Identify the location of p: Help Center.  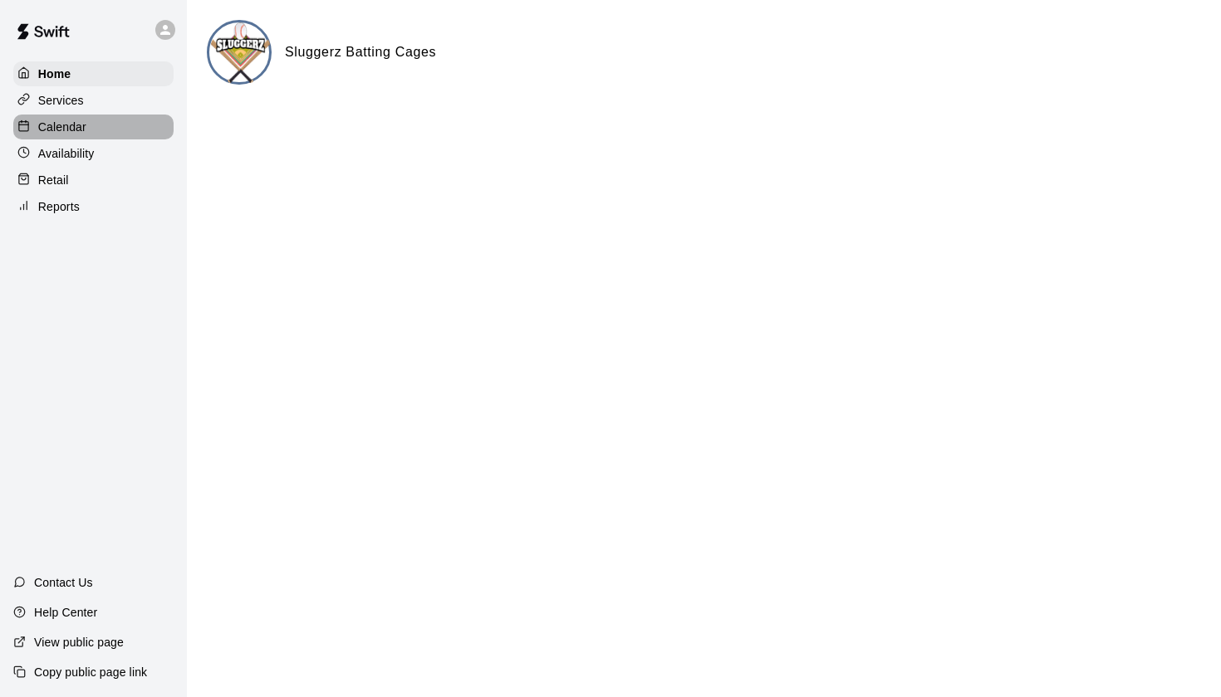
(66, 613).